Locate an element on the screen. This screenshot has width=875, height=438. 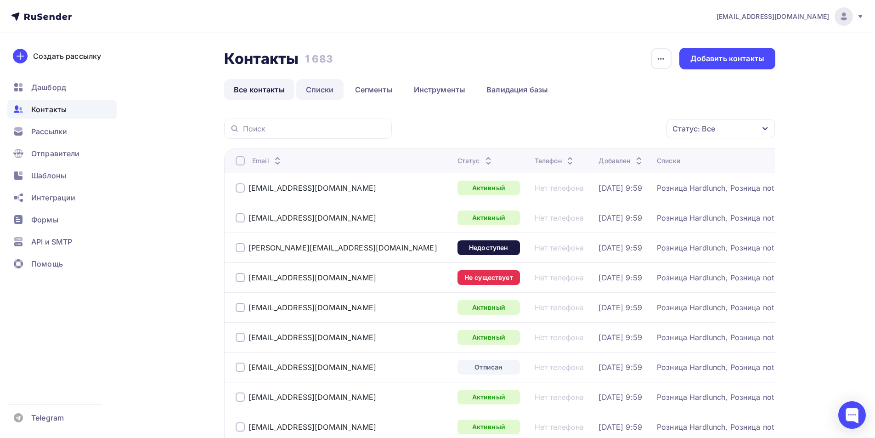
a: Валидация базы is located at coordinates (517, 90).